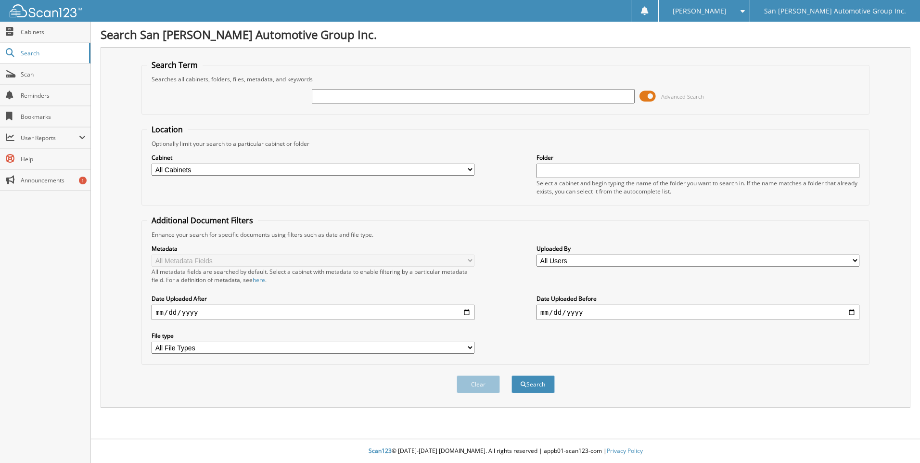  Describe the element at coordinates (380, 450) in the screenshot. I see `span: Scan123` at that location.